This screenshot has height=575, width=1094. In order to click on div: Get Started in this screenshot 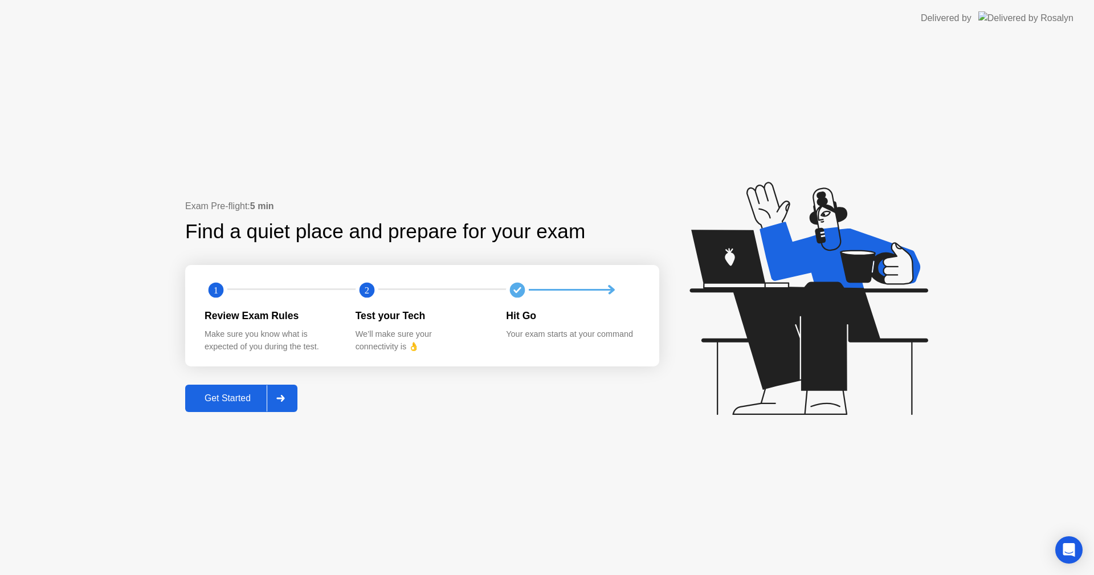, I will do `click(227, 398)`.